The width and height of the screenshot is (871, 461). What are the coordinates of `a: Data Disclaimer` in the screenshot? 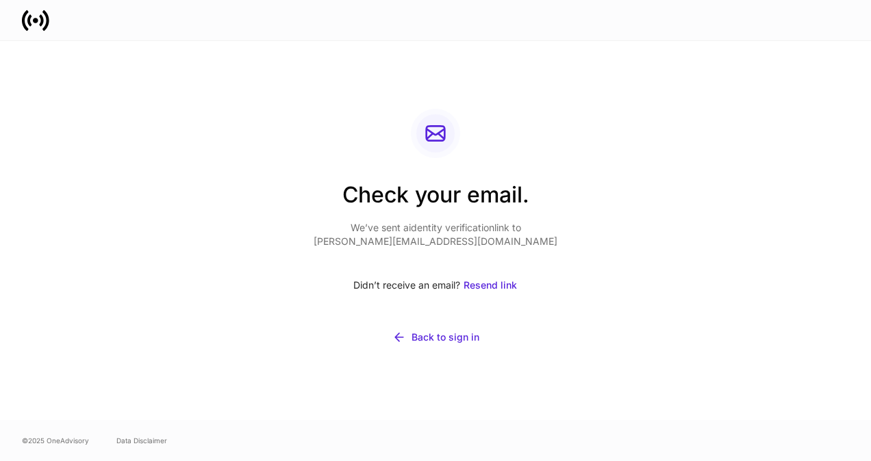 It's located at (142, 441).